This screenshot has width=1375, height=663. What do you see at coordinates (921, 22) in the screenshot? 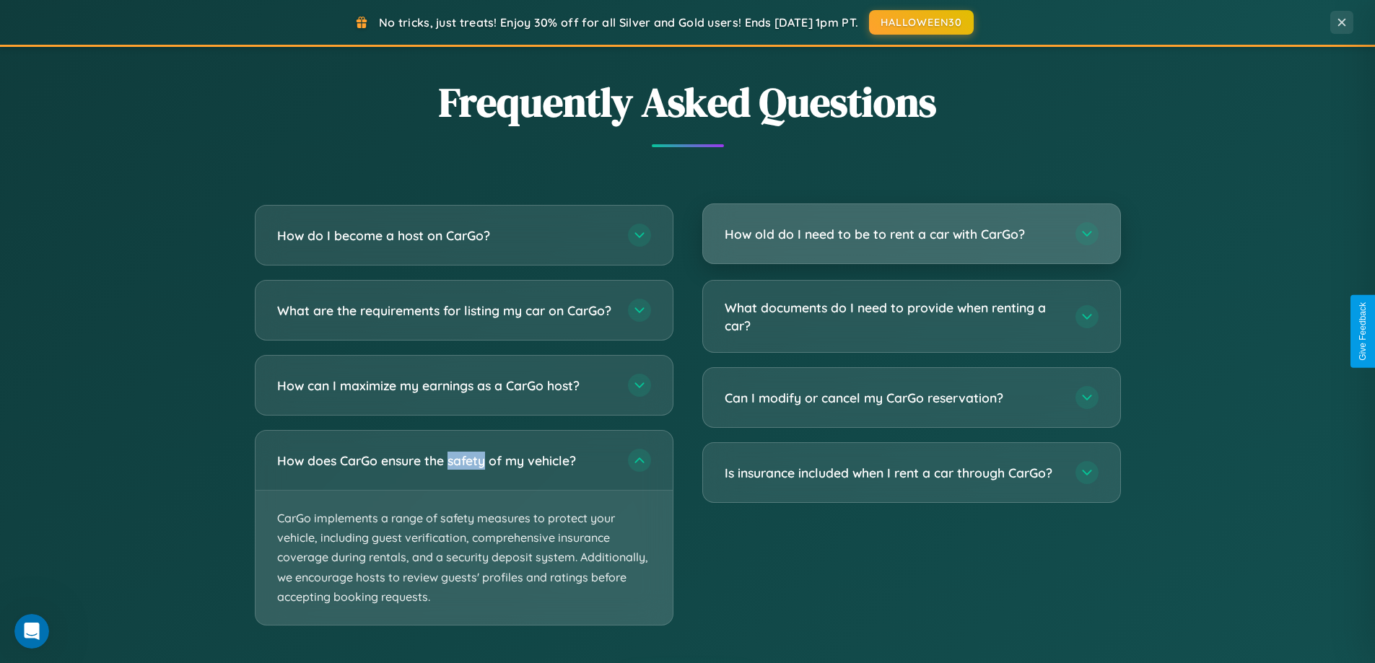
I see `button: HALLOWEEN30` at bounding box center [921, 22].